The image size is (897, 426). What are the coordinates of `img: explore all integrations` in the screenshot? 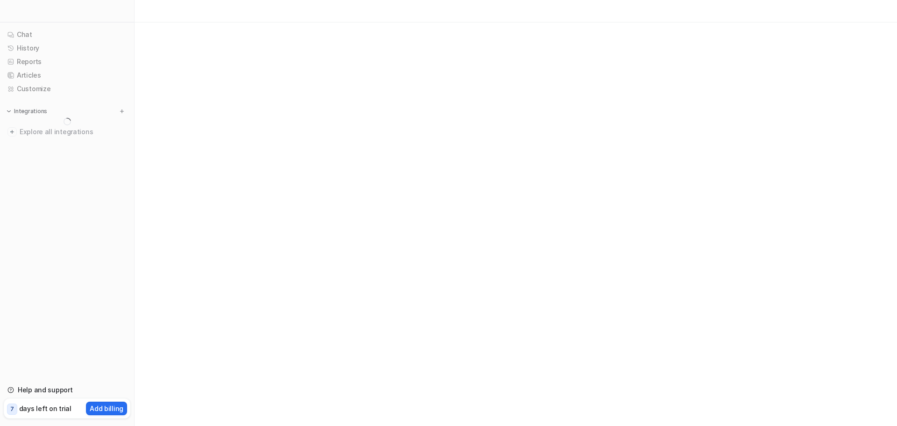 It's located at (12, 132).